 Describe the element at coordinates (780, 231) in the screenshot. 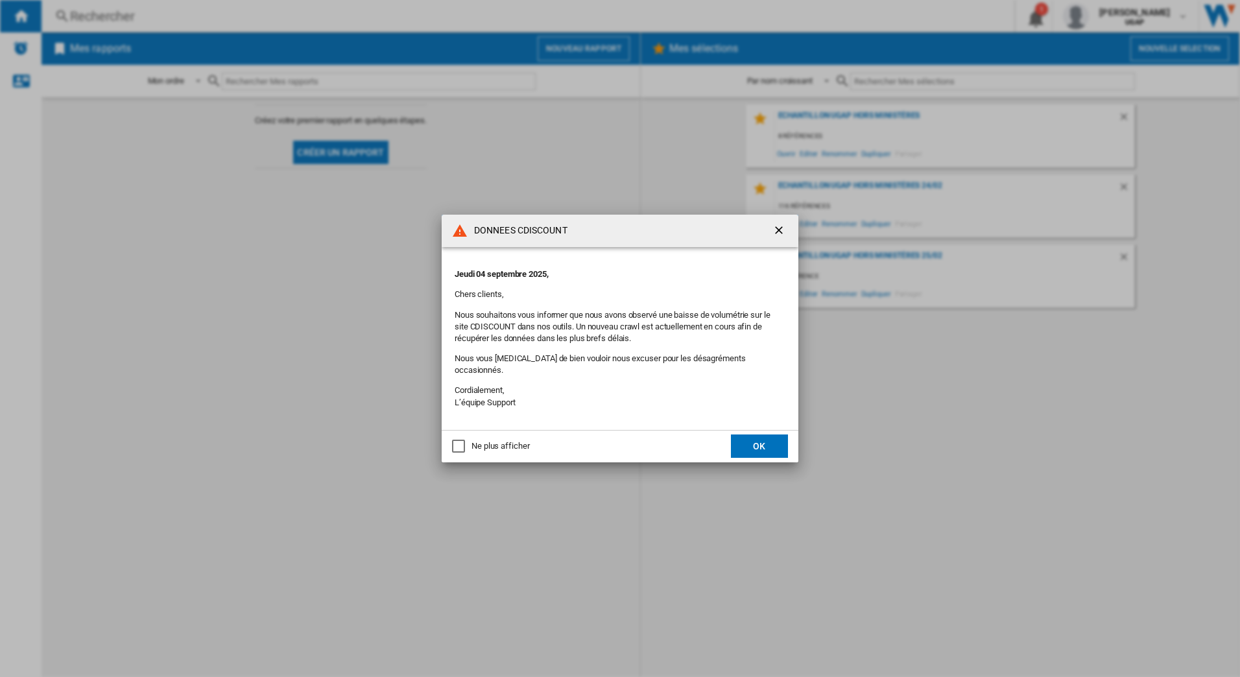

I see `ng-md-icon: getI18NText('BUTTONS.CLOSE_DIALOG')` at that location.